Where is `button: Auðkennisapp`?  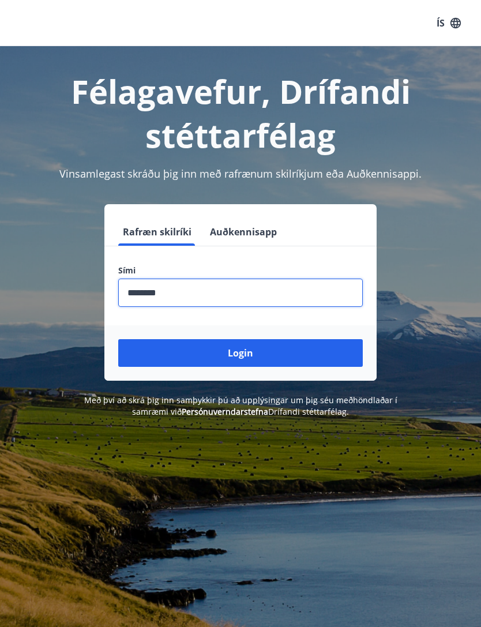 button: Auðkennisapp is located at coordinates (243, 232).